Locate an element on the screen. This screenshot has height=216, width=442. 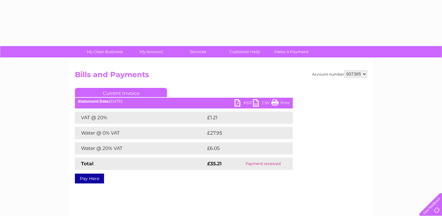
strong: Total is located at coordinates (87, 163).